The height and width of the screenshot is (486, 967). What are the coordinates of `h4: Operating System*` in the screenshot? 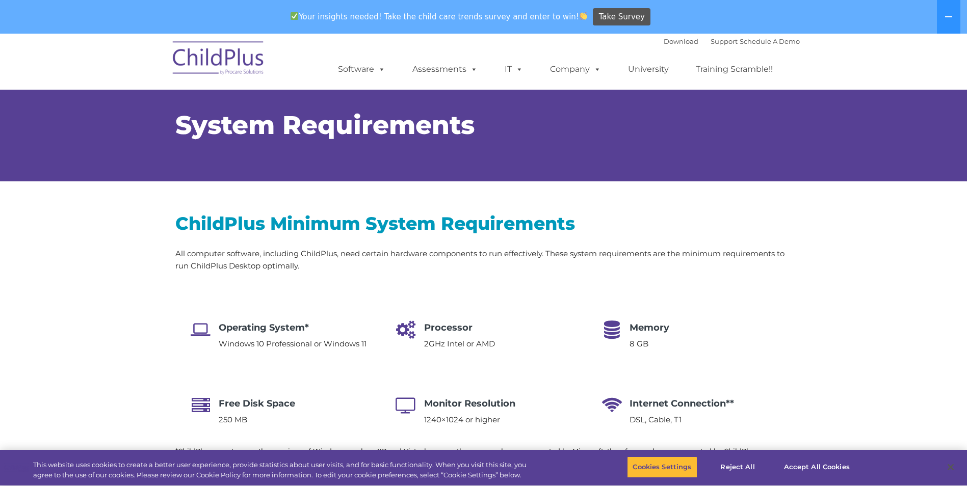 It's located at (292, 328).